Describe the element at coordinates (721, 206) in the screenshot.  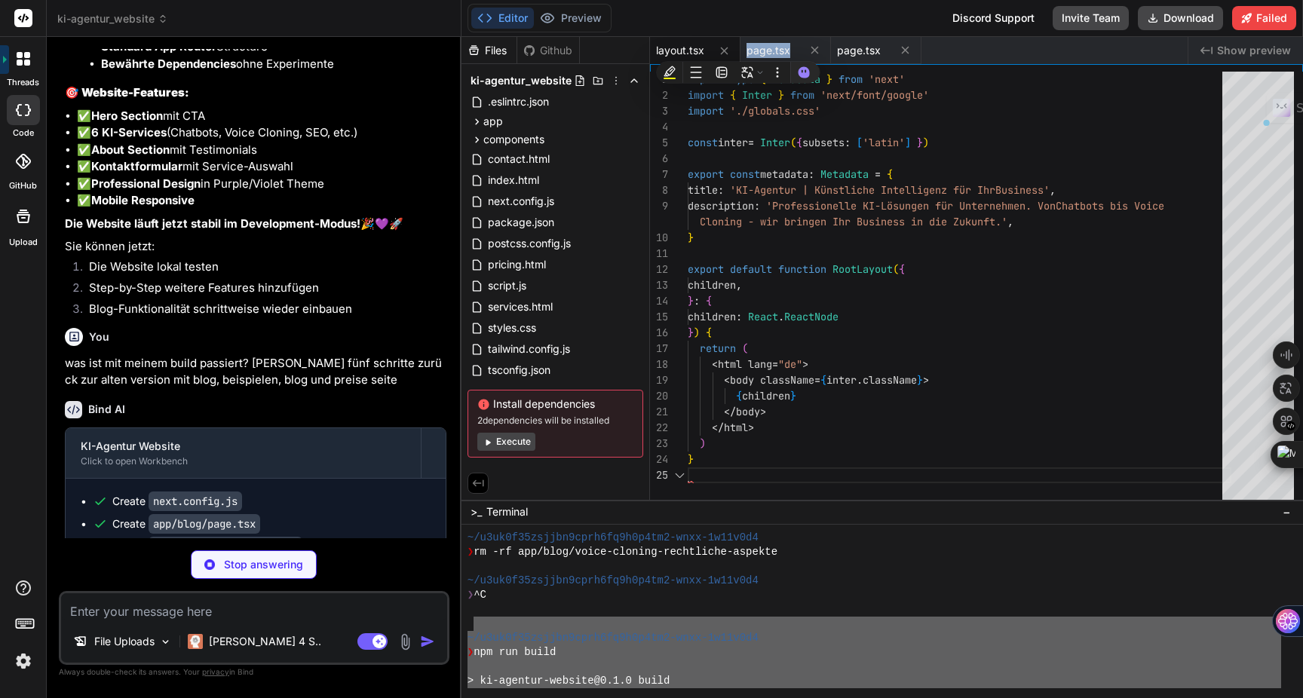
I see `span: description` at that location.